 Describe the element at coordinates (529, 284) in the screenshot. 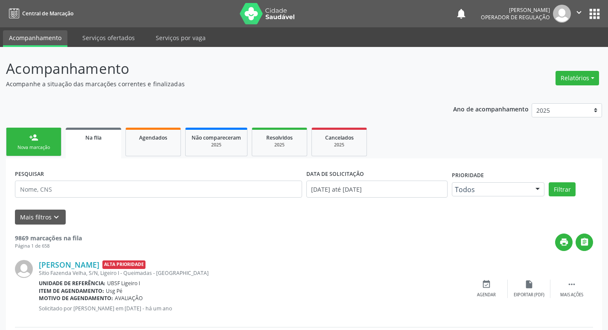

I see `i: insert_drive_file` at that location.